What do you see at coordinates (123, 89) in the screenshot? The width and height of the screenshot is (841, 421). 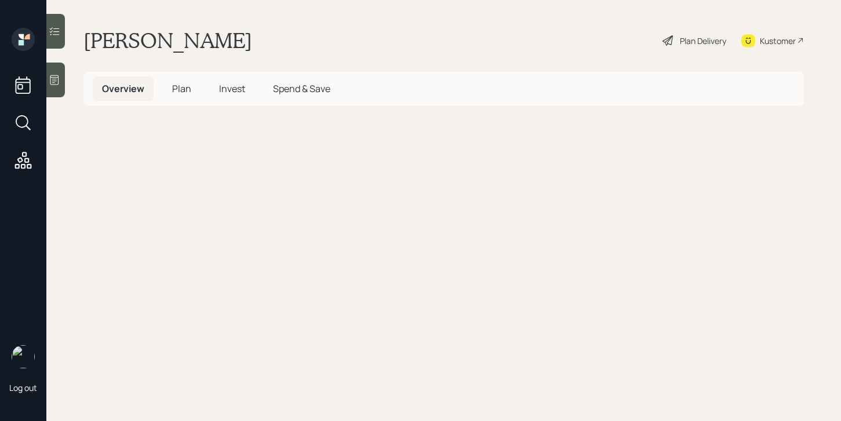 I see `span: Overview` at bounding box center [123, 89].